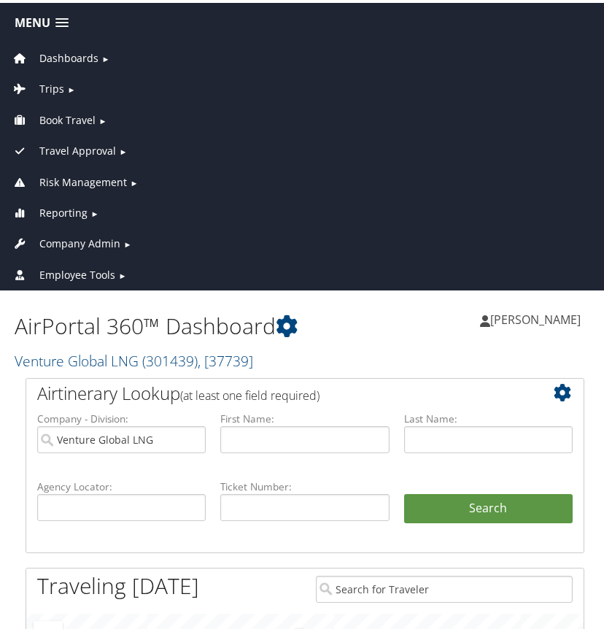 This screenshot has height=632, width=604. I want to click on span: Employee Tools, so click(77, 272).